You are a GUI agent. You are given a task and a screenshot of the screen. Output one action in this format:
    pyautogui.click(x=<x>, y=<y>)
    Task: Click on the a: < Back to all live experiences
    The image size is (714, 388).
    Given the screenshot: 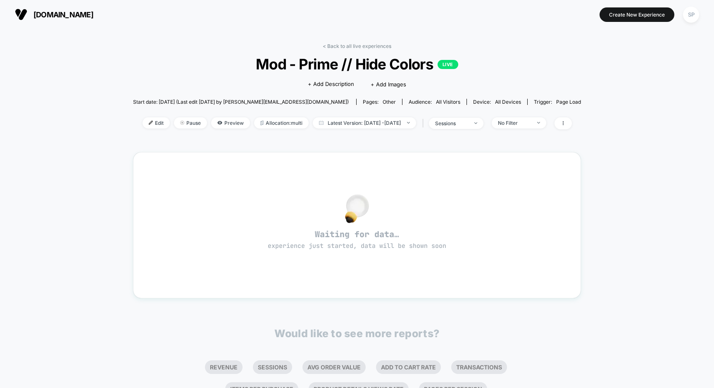 What is the action you would take?
    pyautogui.click(x=357, y=46)
    